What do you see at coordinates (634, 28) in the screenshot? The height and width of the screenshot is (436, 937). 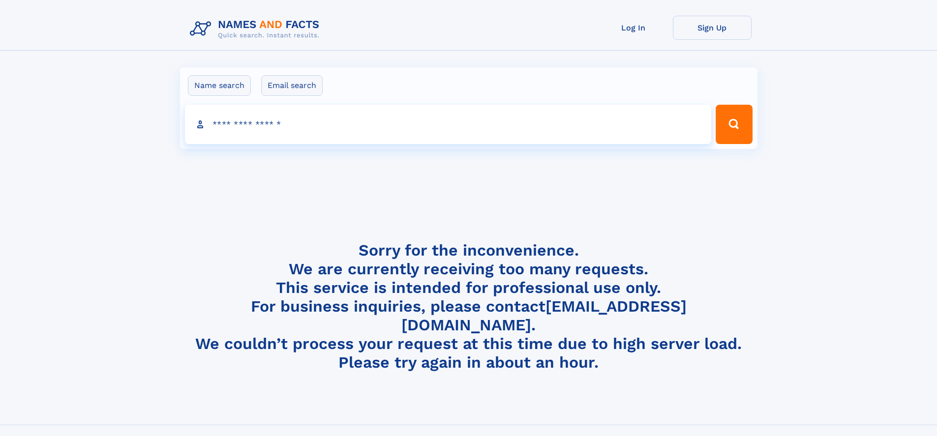 I see `a: Log In` at bounding box center [634, 28].